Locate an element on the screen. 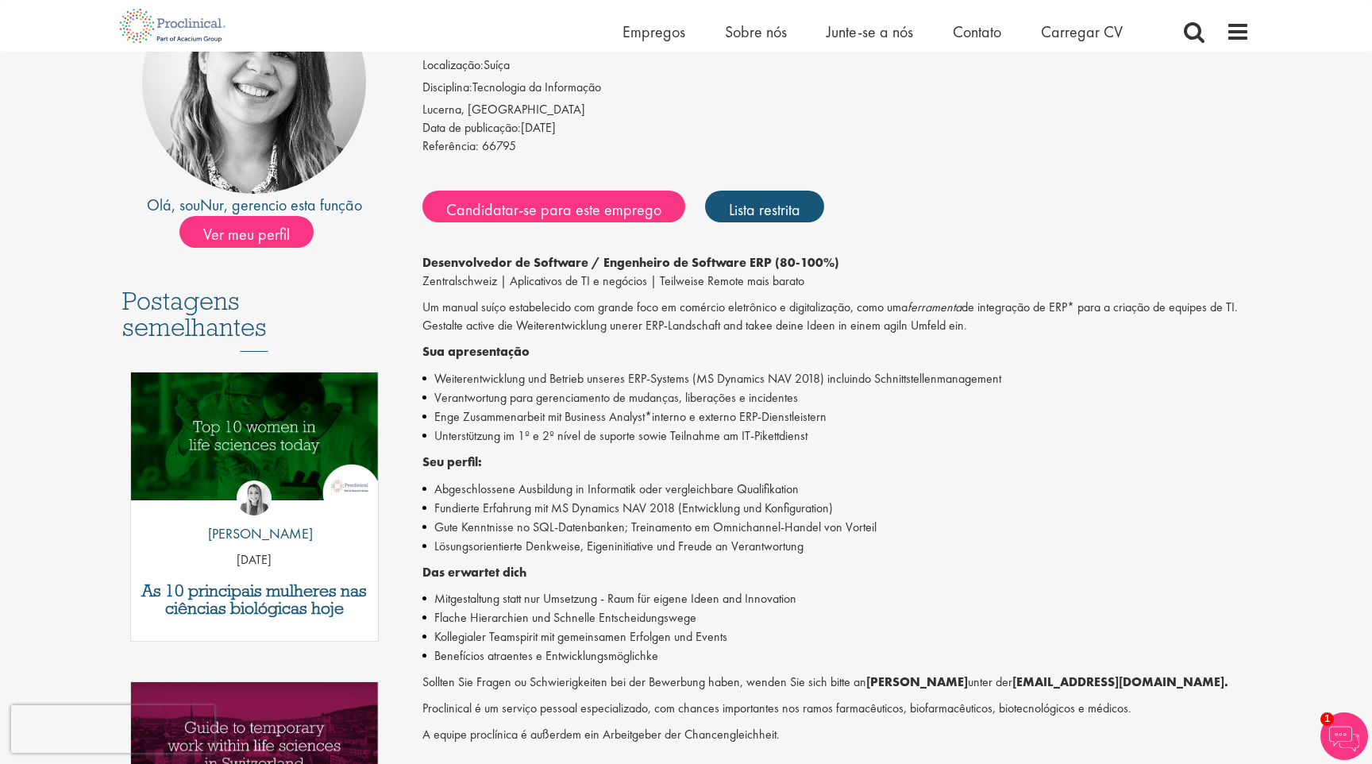  font: 66795 is located at coordinates (499, 145).